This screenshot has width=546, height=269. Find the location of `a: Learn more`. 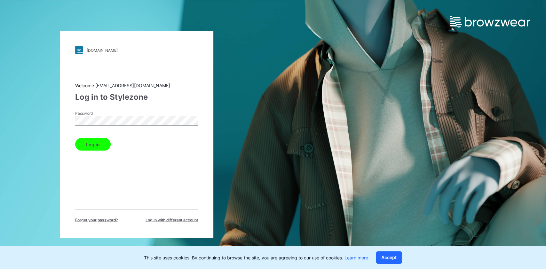

a: Learn more is located at coordinates (356, 258).